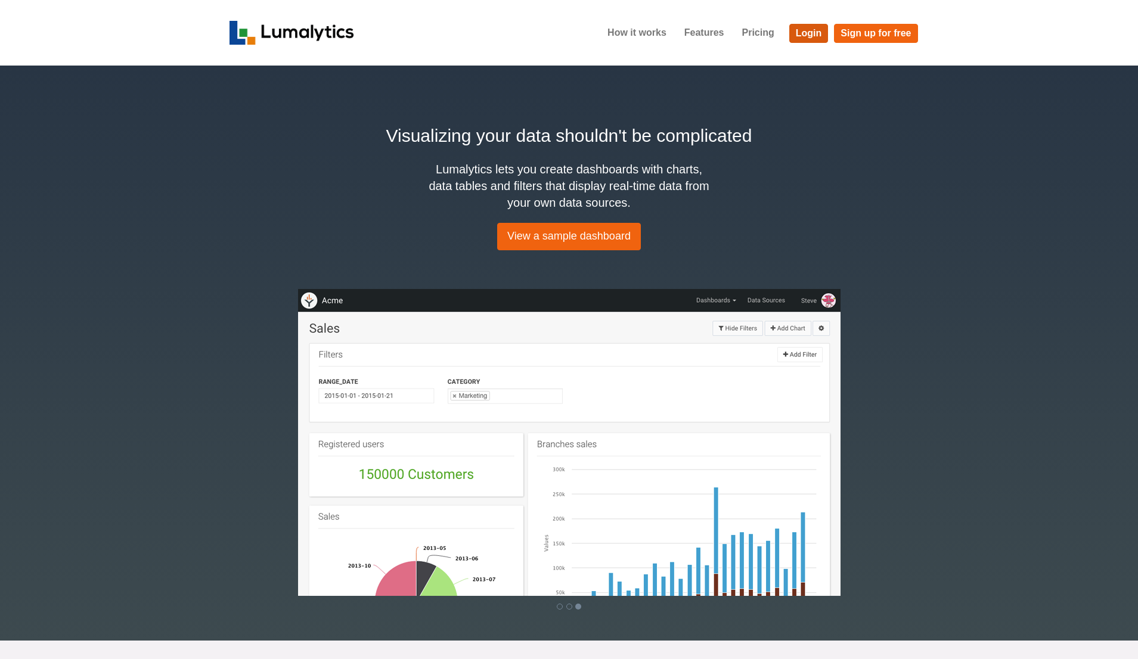  Describe the element at coordinates (569, 135) in the screenshot. I see `h2: Visualizing your data shouldn't be complicated` at that location.